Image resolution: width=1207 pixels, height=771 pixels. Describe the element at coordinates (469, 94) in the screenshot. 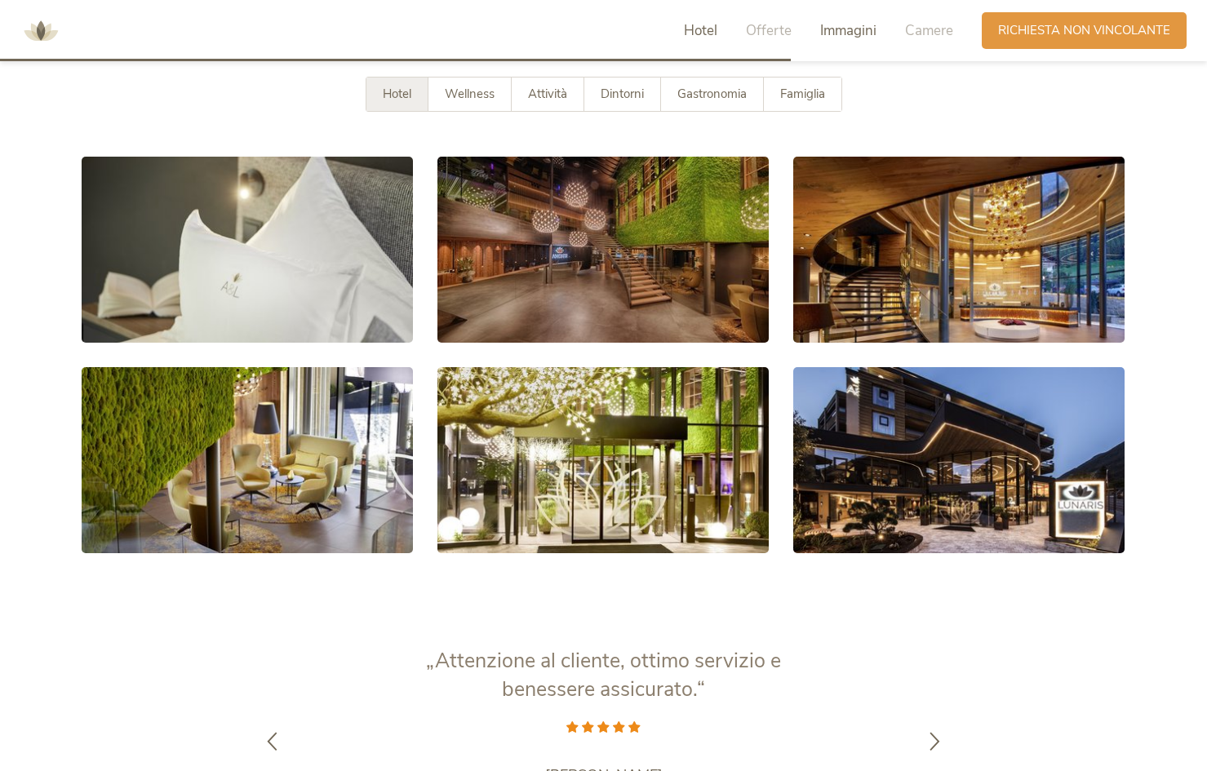

I see `span: Wellness` at that location.